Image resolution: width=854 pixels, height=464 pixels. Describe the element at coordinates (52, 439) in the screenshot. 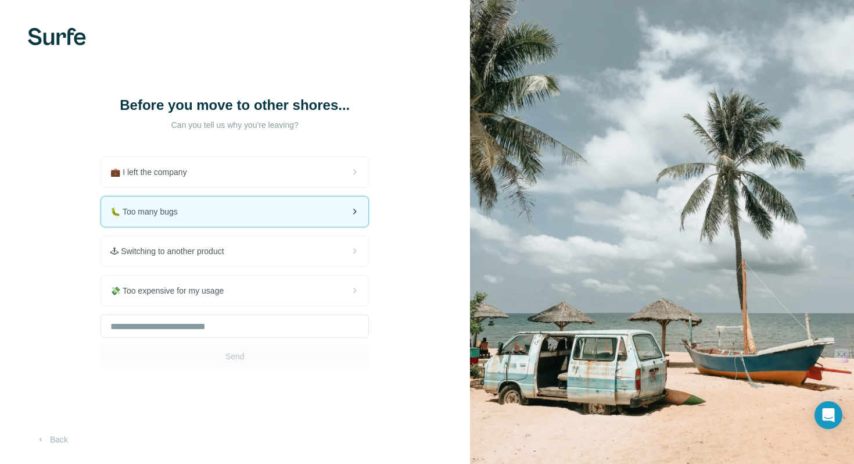

I see `button: Back` at that location.